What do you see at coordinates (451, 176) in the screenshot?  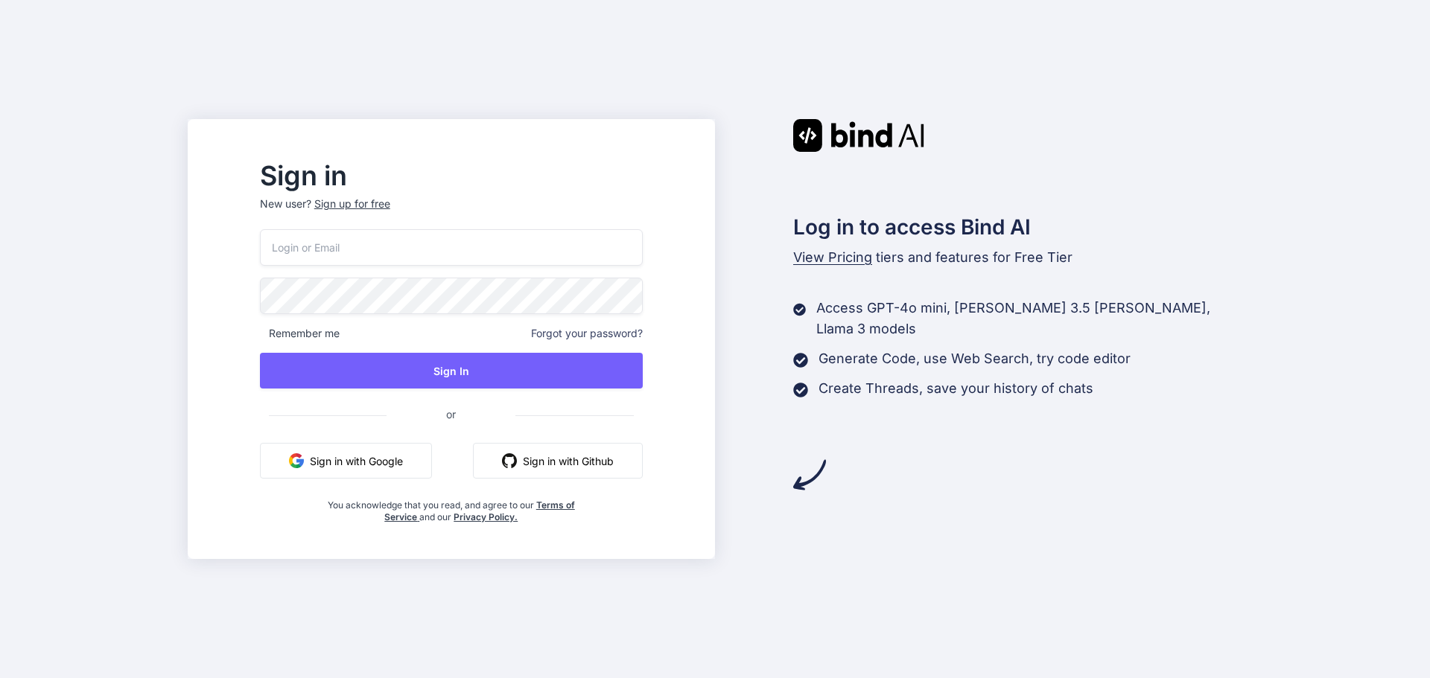 I see `h2: Sign in` at bounding box center [451, 176].